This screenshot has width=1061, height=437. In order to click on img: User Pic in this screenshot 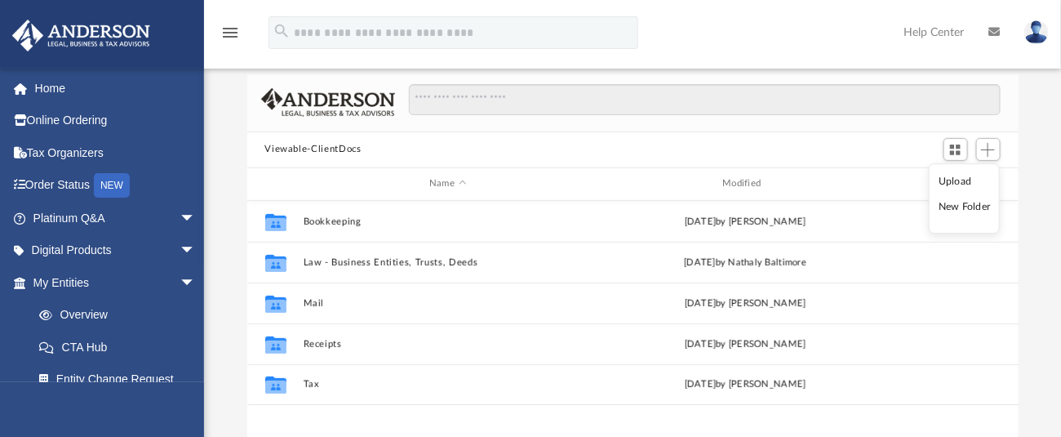, I will do `click(1037, 32)`.